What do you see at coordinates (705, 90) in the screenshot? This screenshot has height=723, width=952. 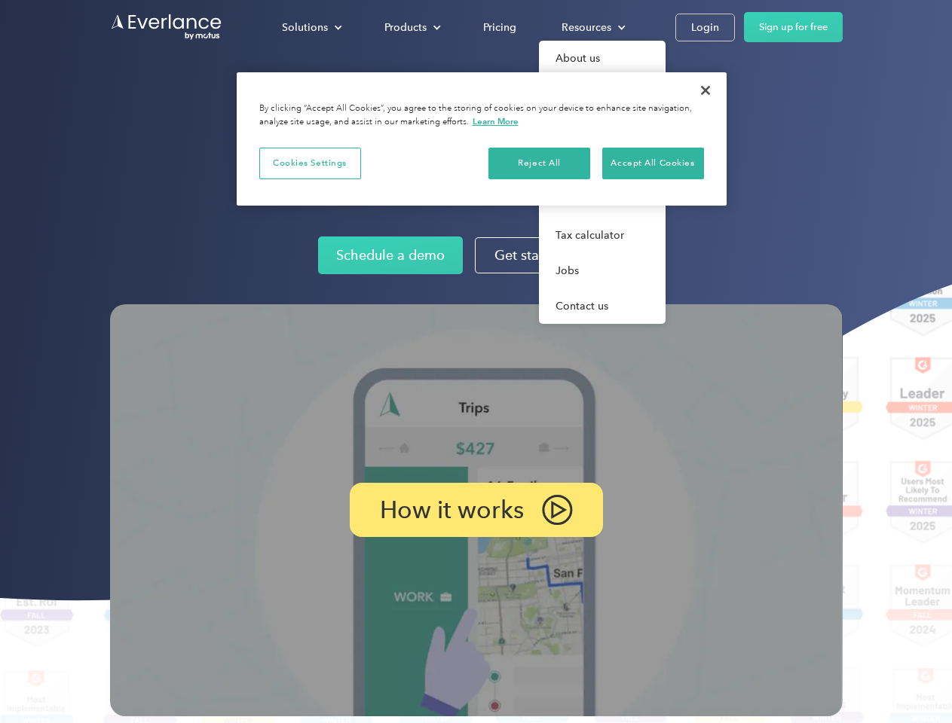 I see `button: Close` at bounding box center [705, 90].